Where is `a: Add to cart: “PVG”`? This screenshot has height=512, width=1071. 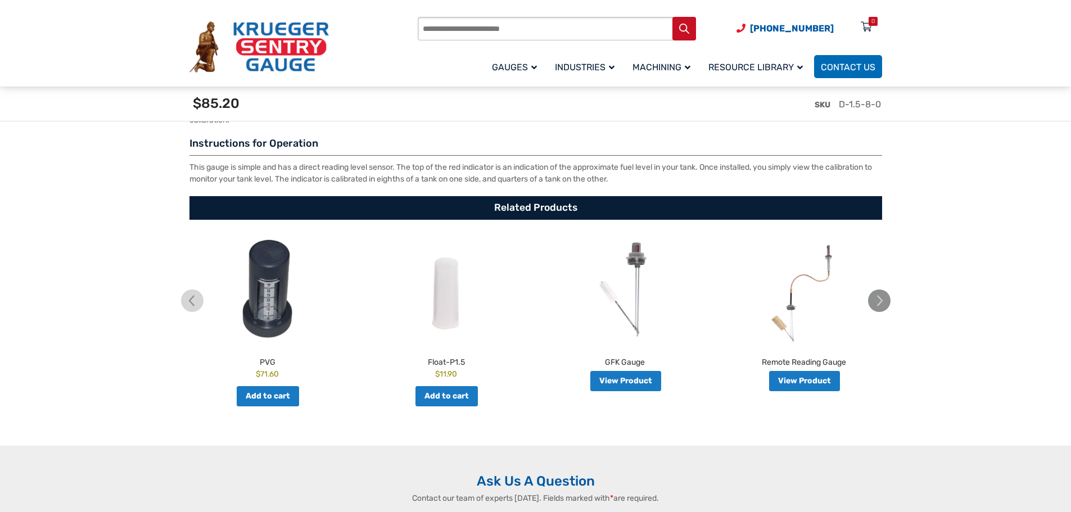 a: Add to cart: “PVG” is located at coordinates (268, 396).